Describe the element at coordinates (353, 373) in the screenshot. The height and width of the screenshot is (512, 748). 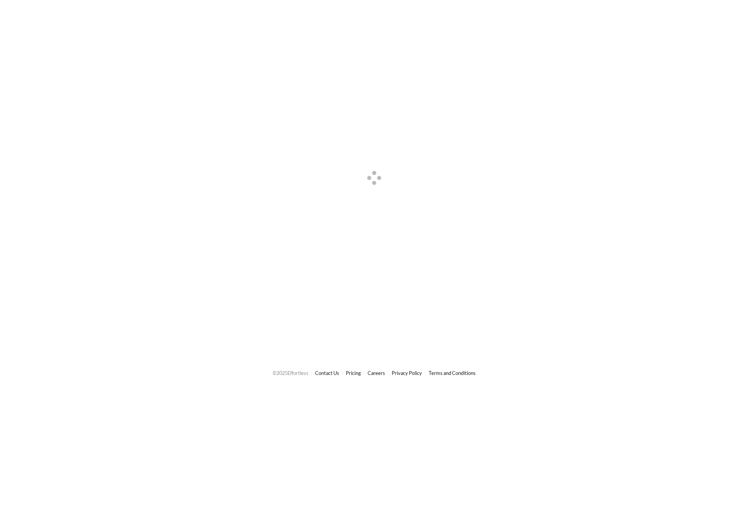
I see `a: Pricing` at that location.